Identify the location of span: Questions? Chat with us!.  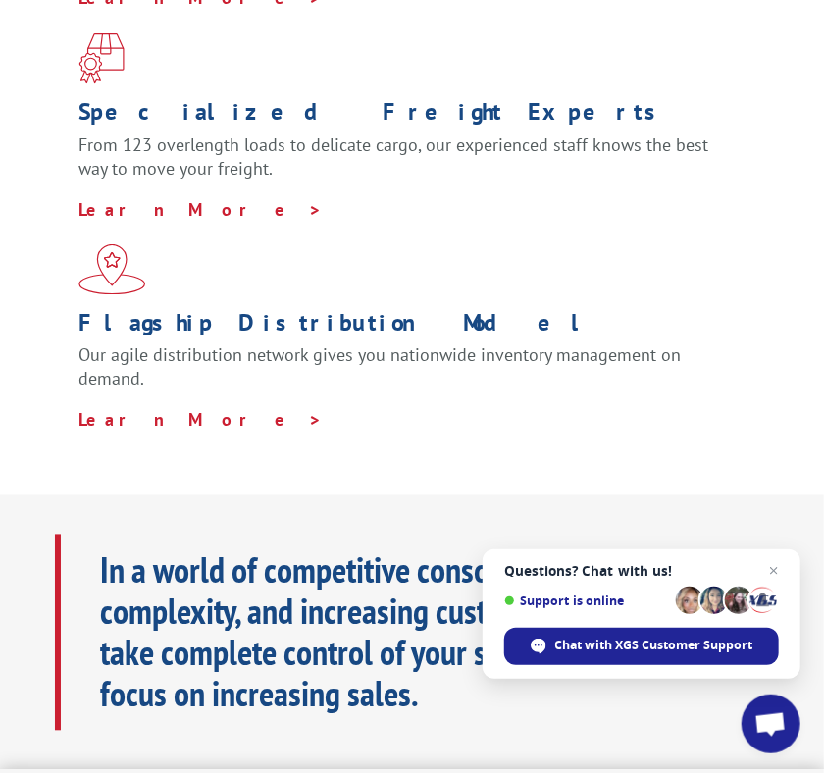
(641, 571).